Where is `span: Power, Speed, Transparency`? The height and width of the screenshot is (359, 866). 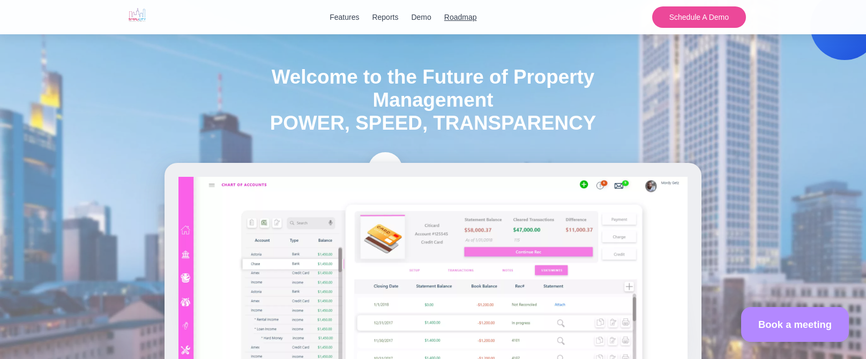
span: Power, Speed, Transparency is located at coordinates (433, 123).